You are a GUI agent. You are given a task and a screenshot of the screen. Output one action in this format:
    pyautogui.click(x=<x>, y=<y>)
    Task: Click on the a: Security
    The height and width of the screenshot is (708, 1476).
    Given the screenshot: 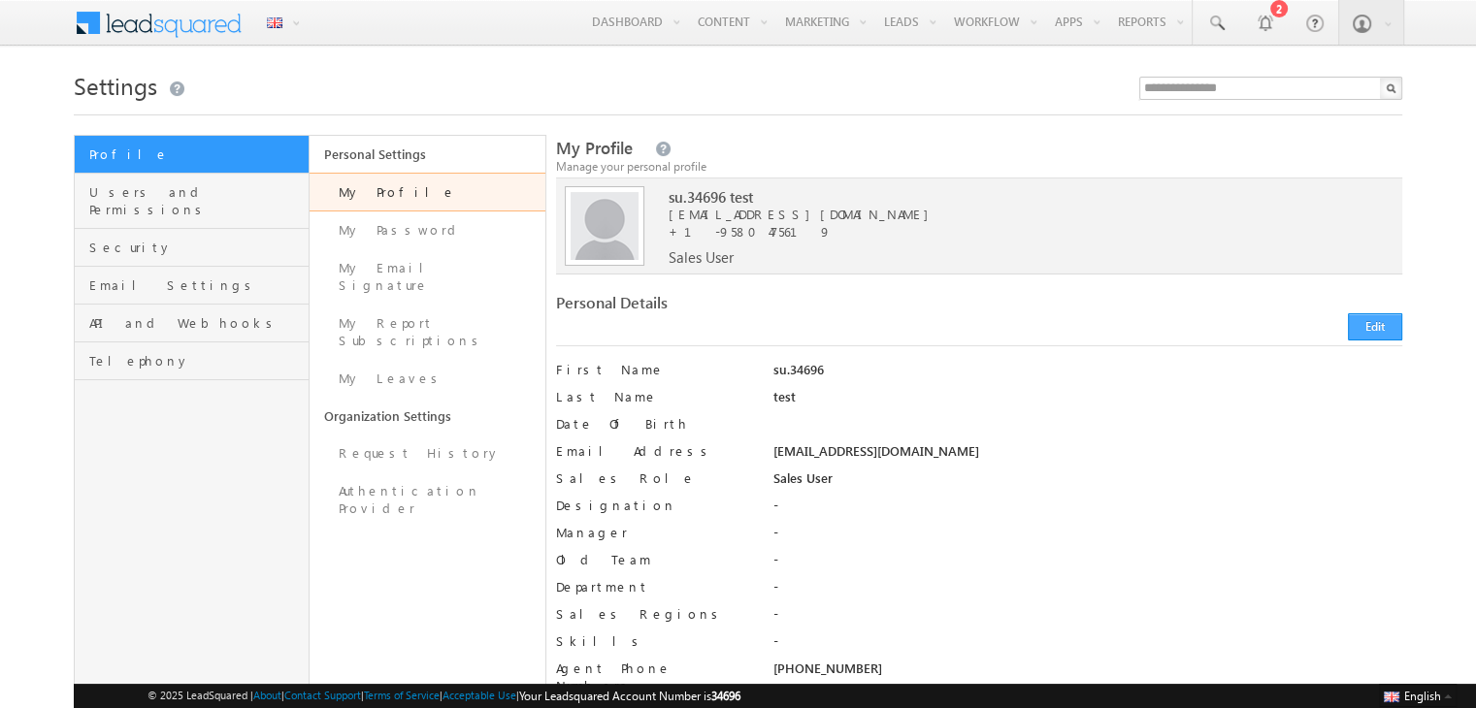 What is the action you would take?
    pyautogui.click(x=191, y=247)
    